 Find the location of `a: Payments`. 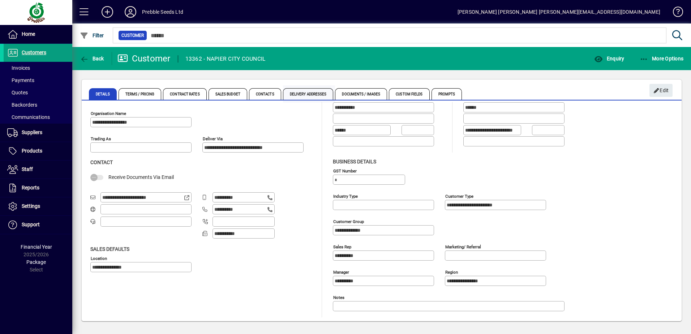

a: Payments is located at coordinates (38, 80).